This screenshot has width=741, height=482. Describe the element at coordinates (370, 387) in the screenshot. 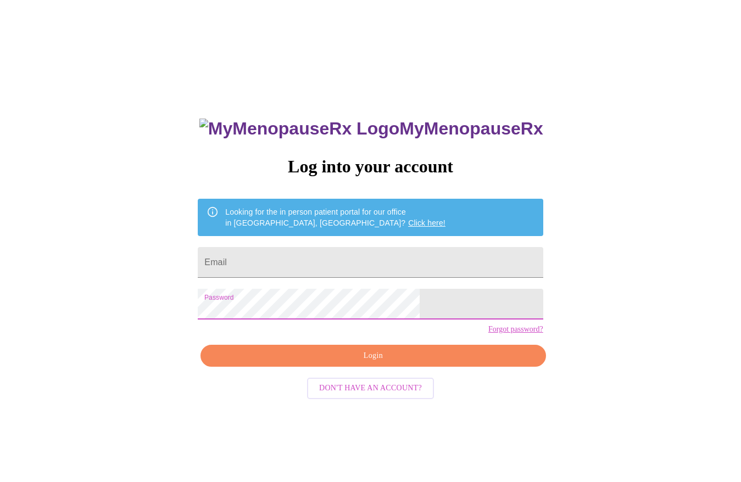

I see `a: Don't have an account?` at that location.